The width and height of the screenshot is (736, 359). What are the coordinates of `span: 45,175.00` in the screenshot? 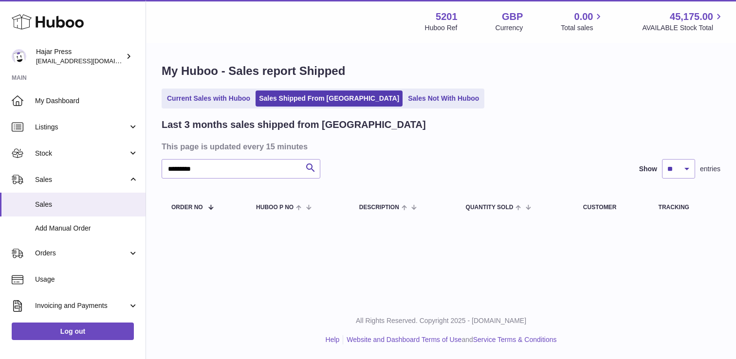 It's located at (691, 17).